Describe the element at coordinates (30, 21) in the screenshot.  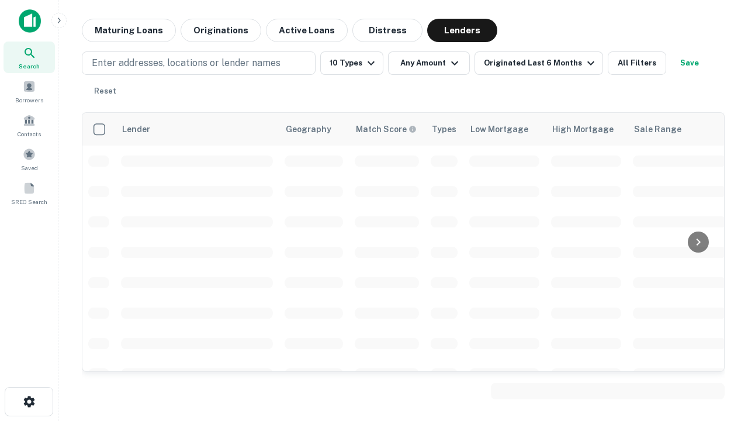
I see `img: capitalize-icon.png` at that location.